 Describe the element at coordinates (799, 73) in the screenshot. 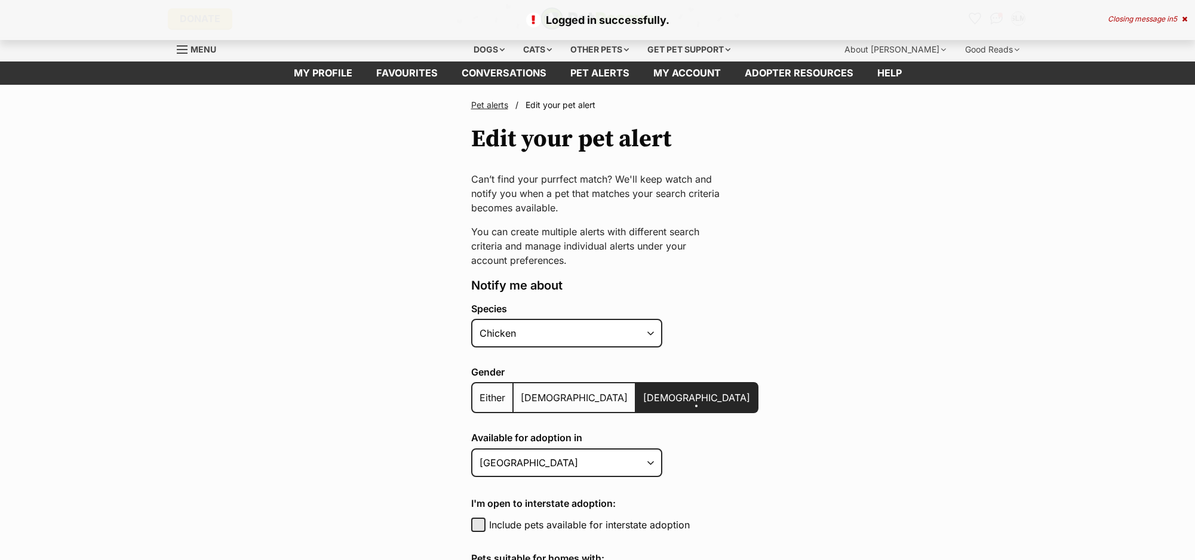

I see `a: Adopter resources` at that location.